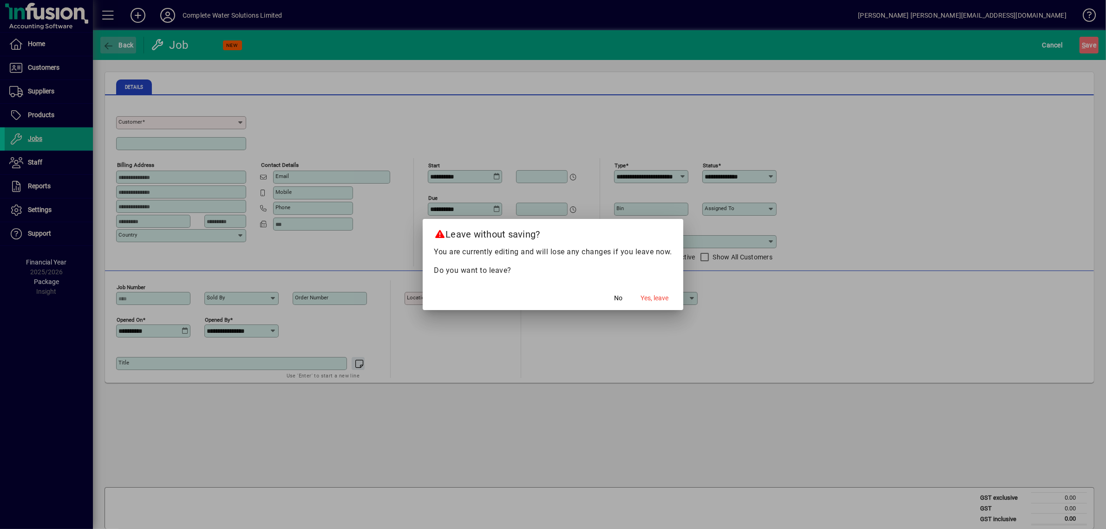 The width and height of the screenshot is (1106, 529). What do you see at coordinates (655, 298) in the screenshot?
I see `span: Yes, leave` at bounding box center [655, 298].